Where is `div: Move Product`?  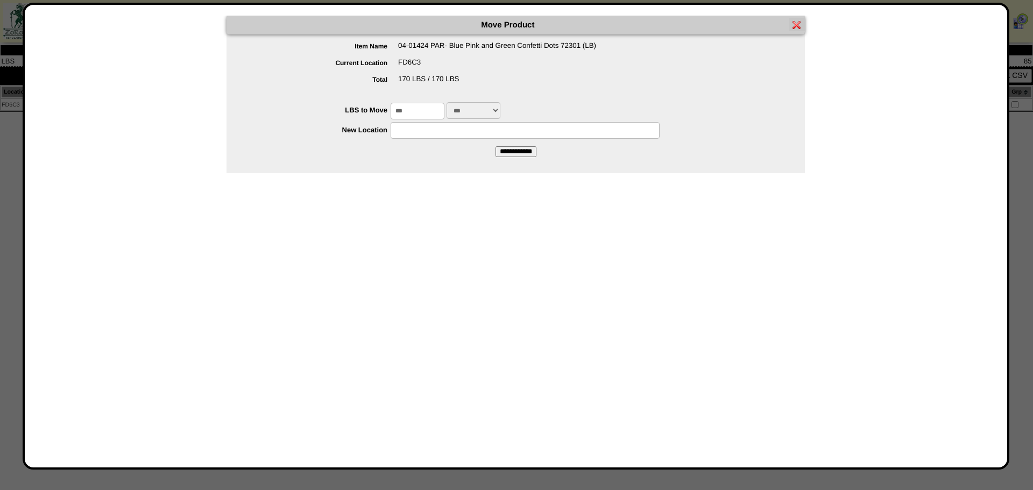
div: Move Product is located at coordinates (516, 25).